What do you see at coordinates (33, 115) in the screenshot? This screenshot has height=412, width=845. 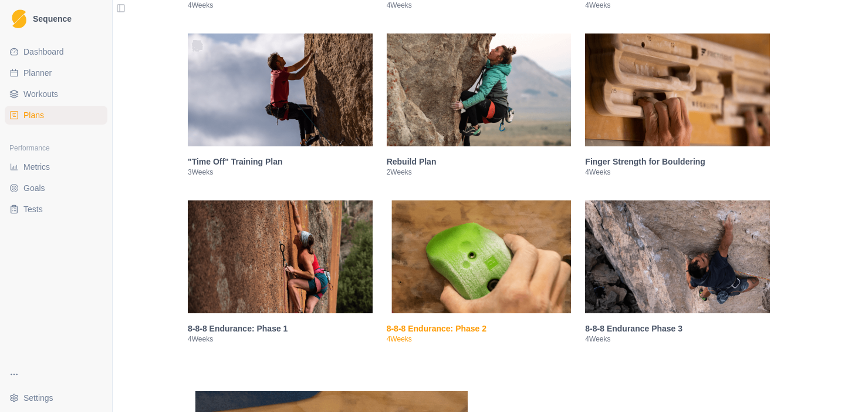 I see `span: Plans` at bounding box center [33, 115].